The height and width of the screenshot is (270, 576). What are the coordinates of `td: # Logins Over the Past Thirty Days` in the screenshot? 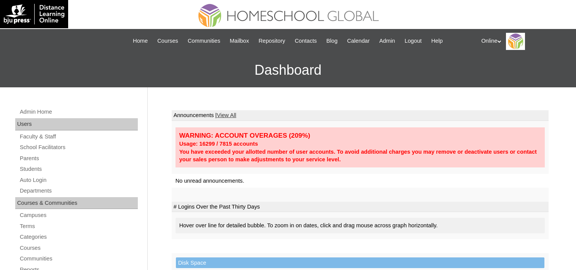 It's located at (360, 207).